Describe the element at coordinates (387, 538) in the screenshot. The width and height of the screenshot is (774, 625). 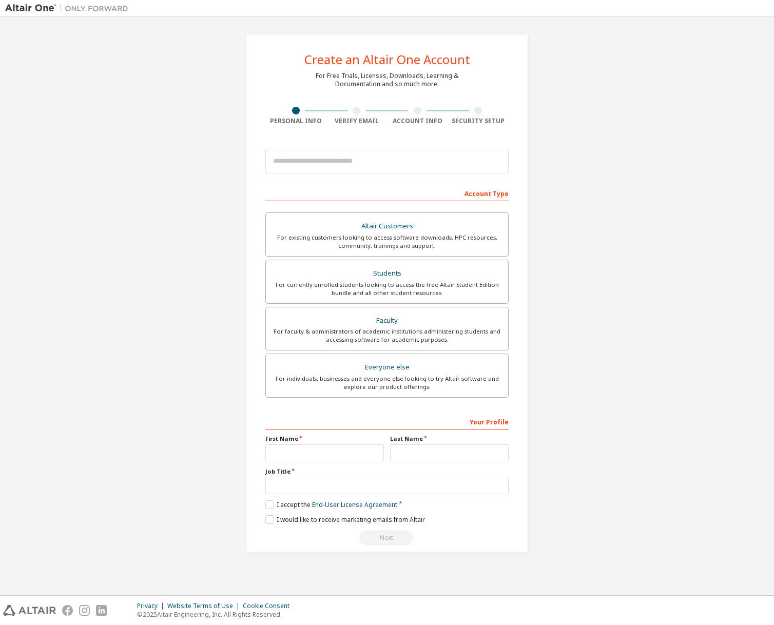
I see `div: Read and acccept EULA to continue` at that location.